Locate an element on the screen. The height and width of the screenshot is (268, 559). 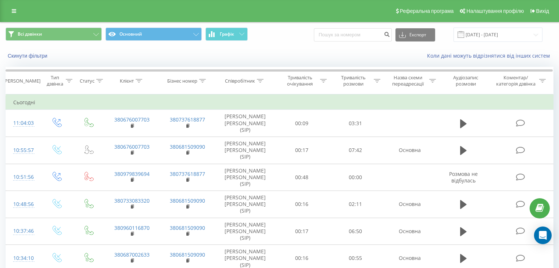
input: Пошук за номером is located at coordinates (353, 35).